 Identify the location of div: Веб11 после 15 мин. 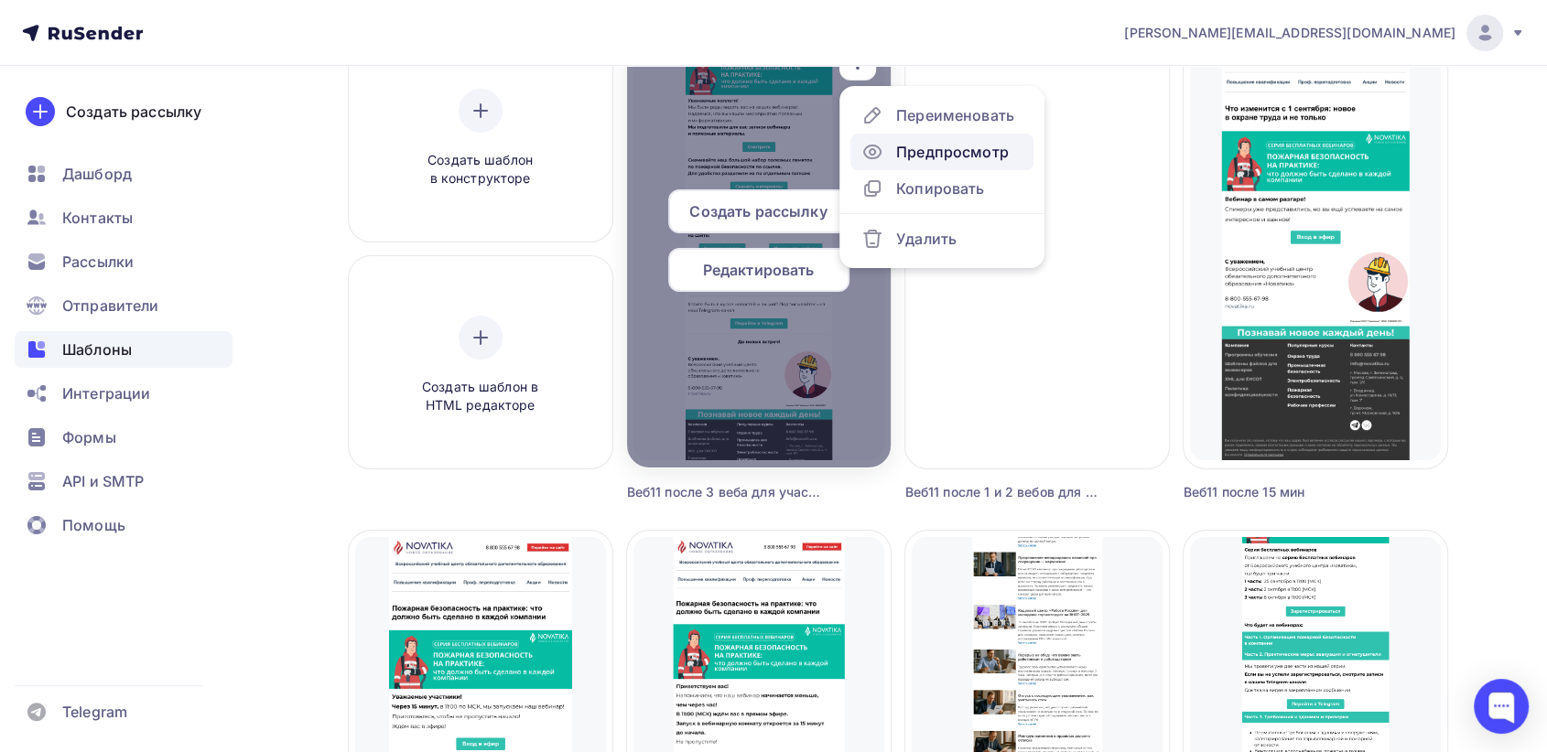
(1282, 492).